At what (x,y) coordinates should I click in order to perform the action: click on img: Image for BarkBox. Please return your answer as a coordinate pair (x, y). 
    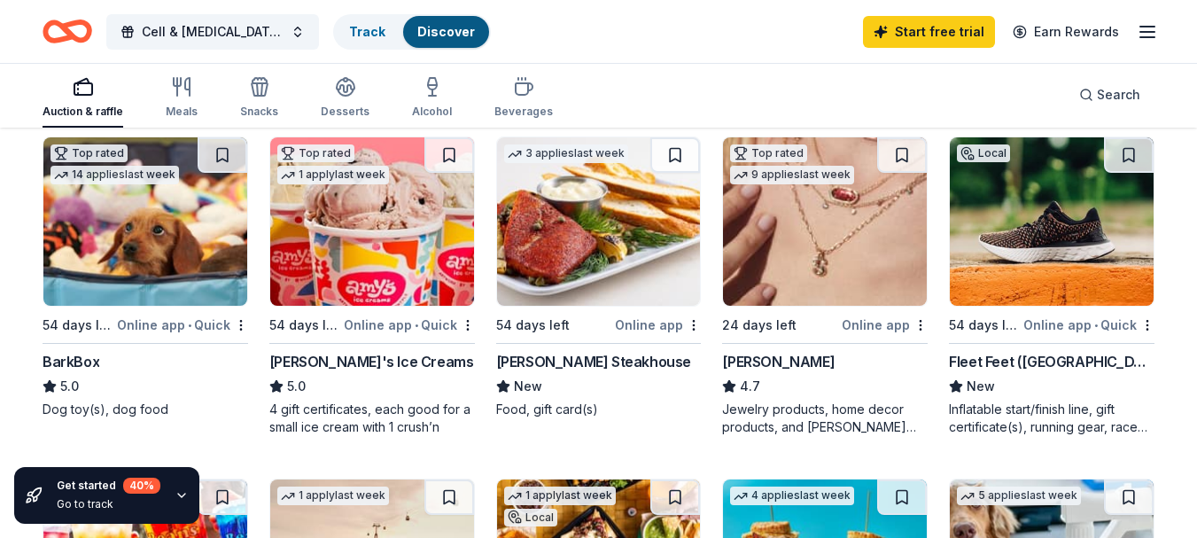
    Looking at the image, I should click on (145, 221).